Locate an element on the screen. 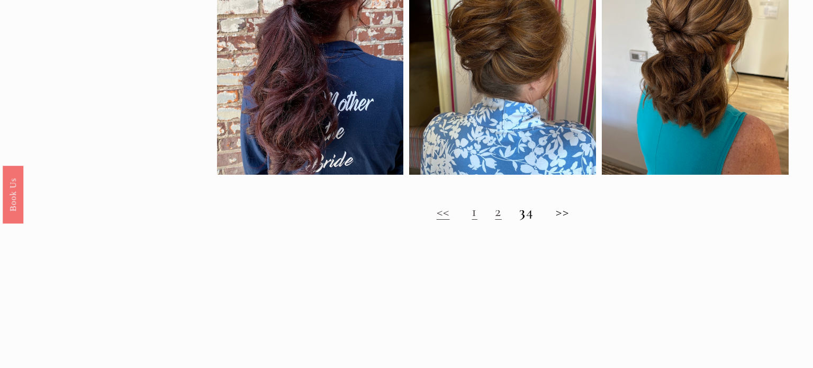 Image resolution: width=813 pixels, height=368 pixels. a: 2 is located at coordinates (498, 211).